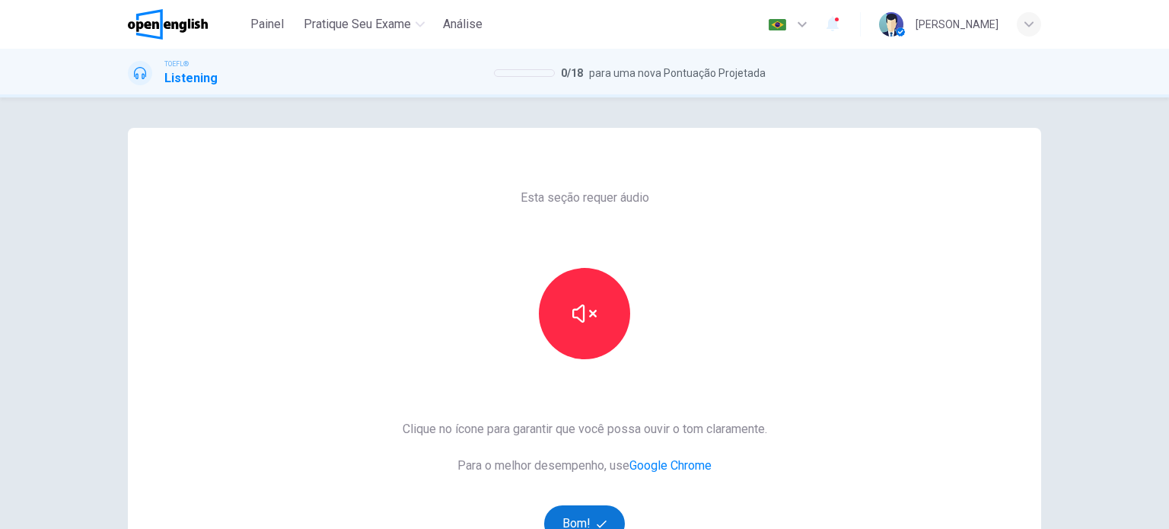 This screenshot has height=529, width=1169. What do you see at coordinates (191, 78) in the screenshot?
I see `h1: Listening` at bounding box center [191, 78].